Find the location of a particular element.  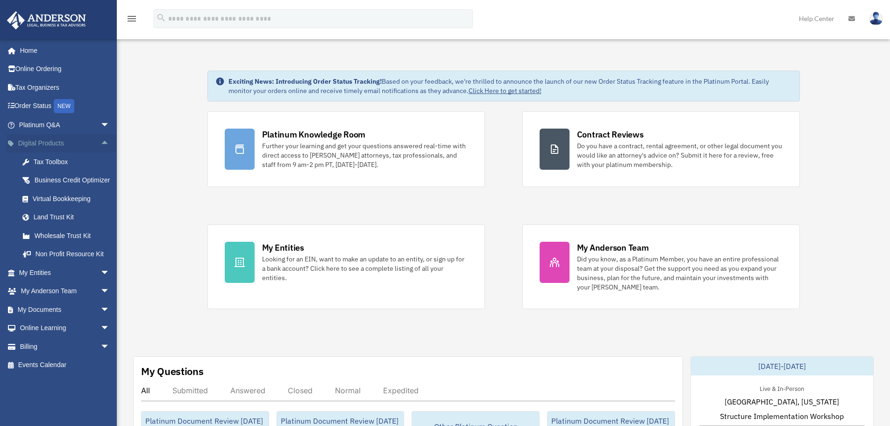

div: My Anderson Team is located at coordinates (613, 247).